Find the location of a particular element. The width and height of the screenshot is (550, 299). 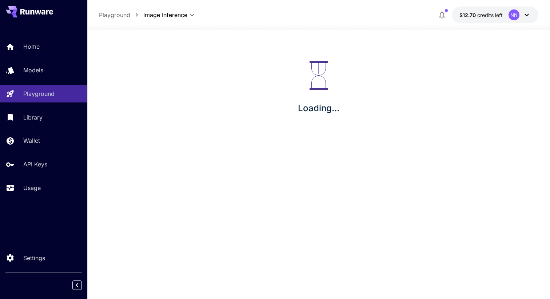

p: Home is located at coordinates (31, 47).